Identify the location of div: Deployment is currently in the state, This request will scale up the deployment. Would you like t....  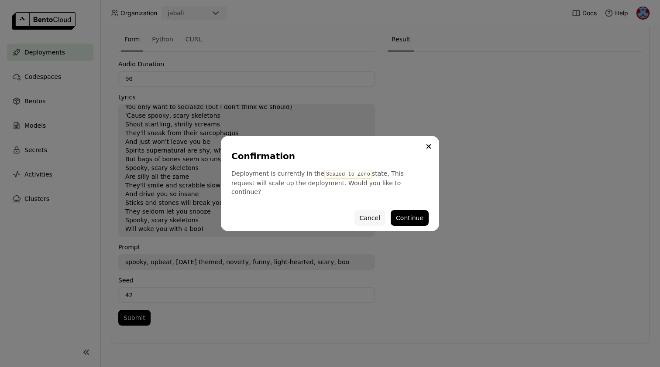
(330, 183).